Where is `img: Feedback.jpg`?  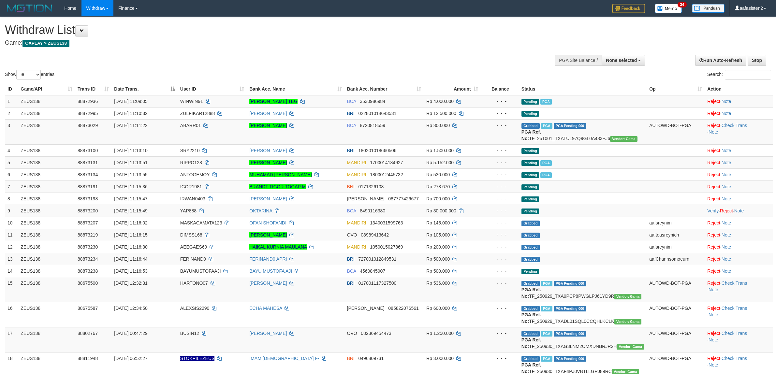
img: Feedback.jpg is located at coordinates (629, 8).